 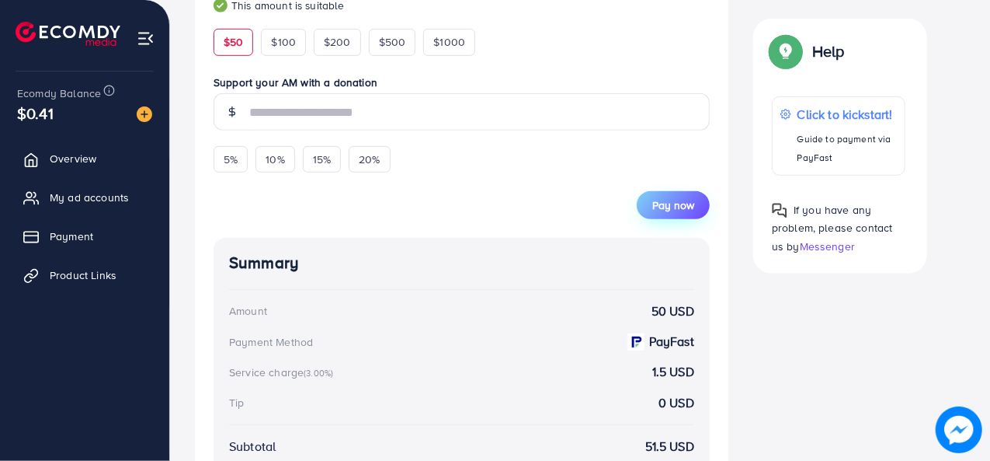 I want to click on span: Ecomdy Balance, so click(x=59, y=93).